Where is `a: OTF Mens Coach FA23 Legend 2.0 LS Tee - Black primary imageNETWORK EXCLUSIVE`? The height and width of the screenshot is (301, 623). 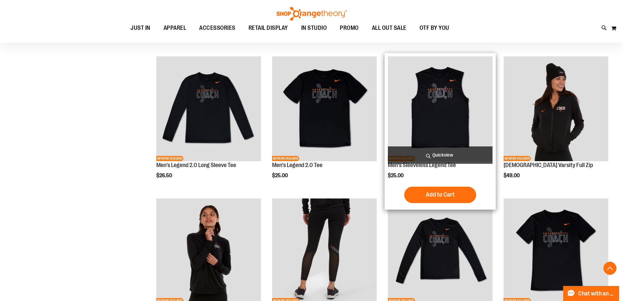
a: OTF Mens Coach FA23 Legend 2.0 LS Tee - Black primary imageNETWORK EXCLUSIVE is located at coordinates (209, 109).